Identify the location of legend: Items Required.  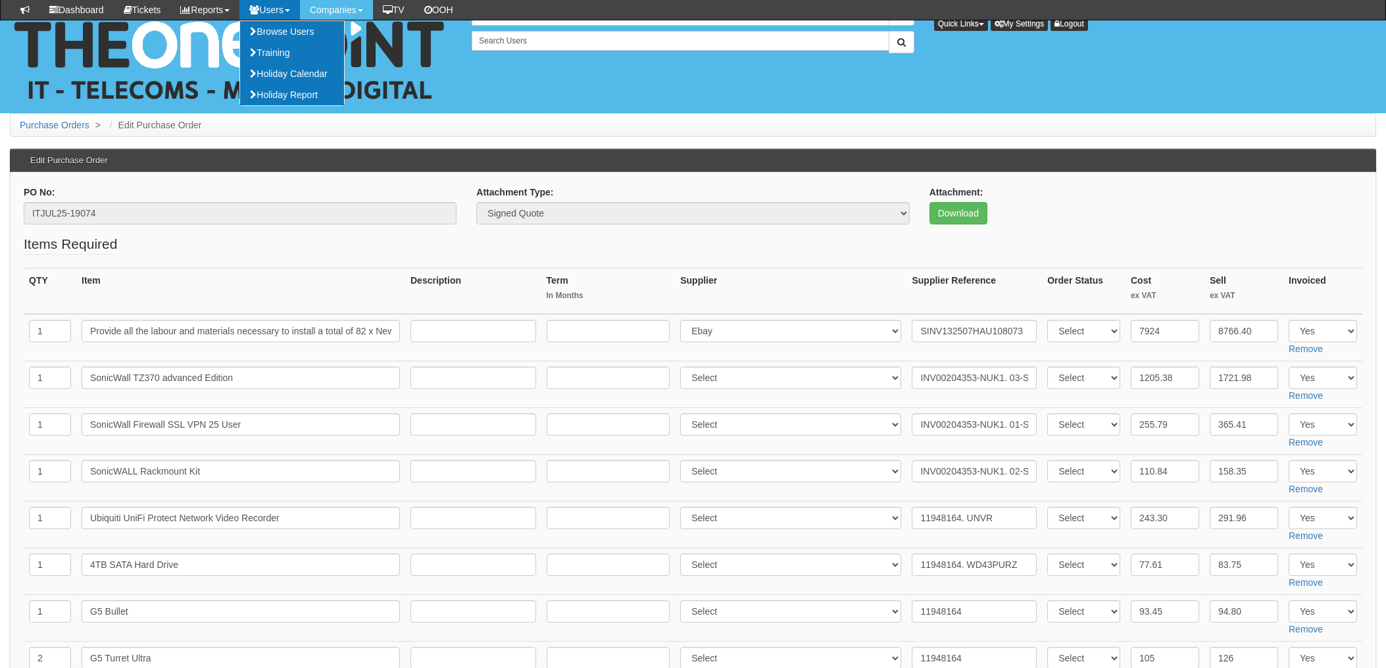
(70, 244).